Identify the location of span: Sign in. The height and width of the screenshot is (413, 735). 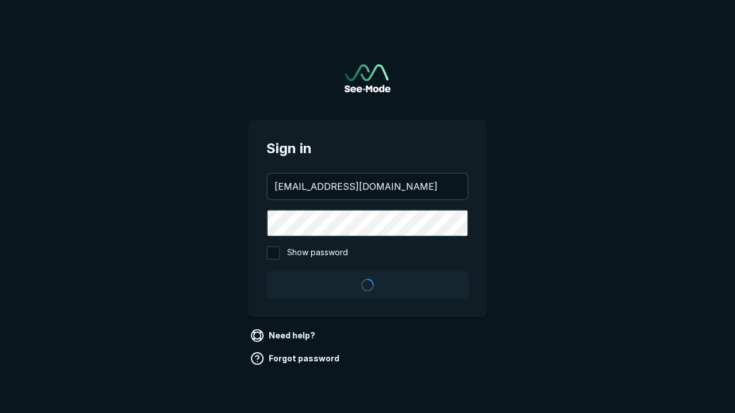
(367, 149).